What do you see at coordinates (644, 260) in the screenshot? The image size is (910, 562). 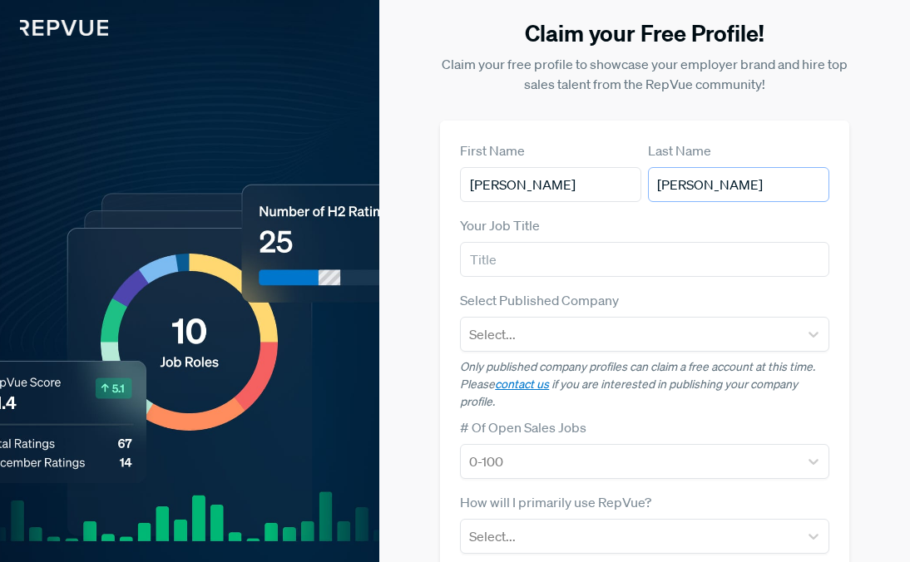 I see `input: Title` at bounding box center [644, 260].